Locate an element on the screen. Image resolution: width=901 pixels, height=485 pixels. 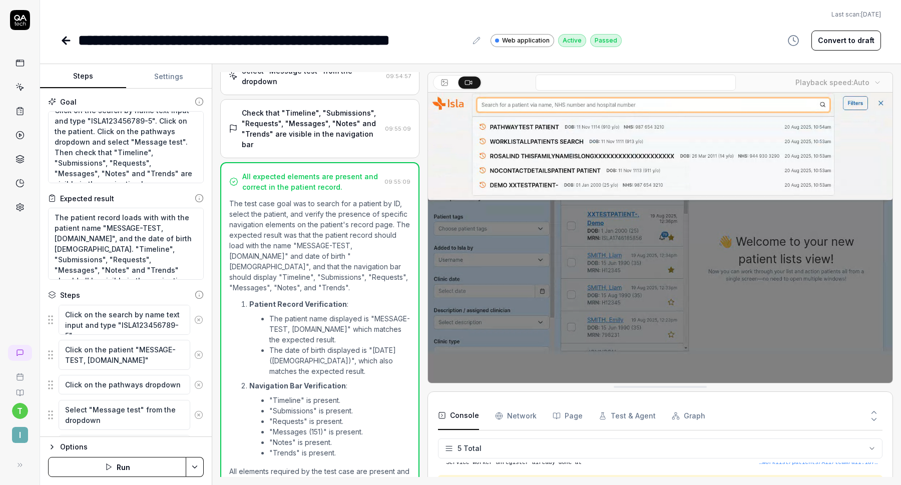
span: I is located at coordinates (20, 435).